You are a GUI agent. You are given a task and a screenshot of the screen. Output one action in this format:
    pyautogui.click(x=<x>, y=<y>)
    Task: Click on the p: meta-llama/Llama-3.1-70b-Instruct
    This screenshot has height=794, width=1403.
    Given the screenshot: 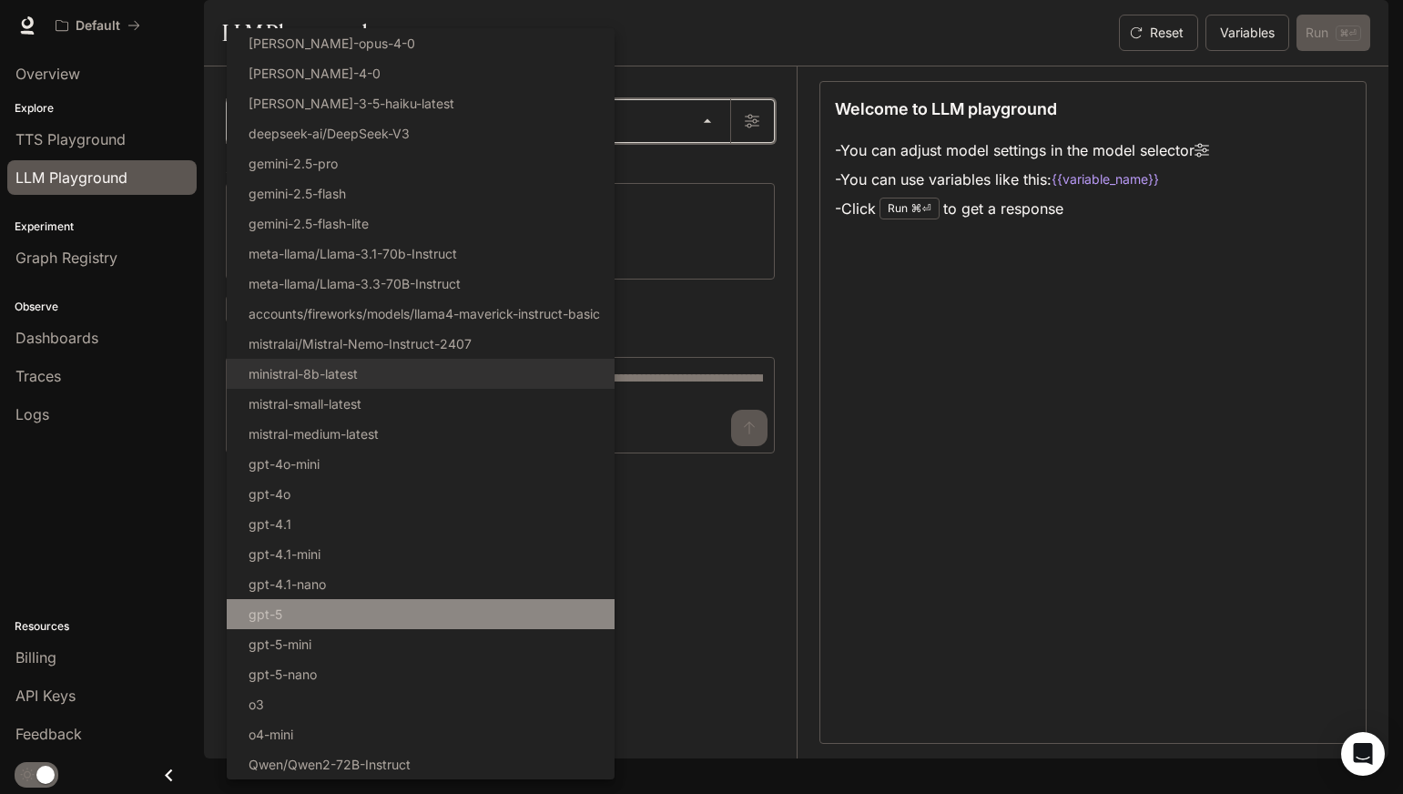 What is the action you would take?
    pyautogui.click(x=352, y=253)
    